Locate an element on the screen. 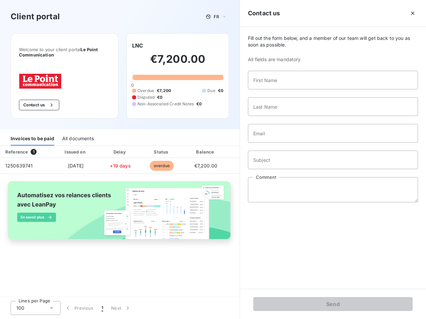 The height and width of the screenshot is (319, 426). h6: LNC is located at coordinates (137, 46).